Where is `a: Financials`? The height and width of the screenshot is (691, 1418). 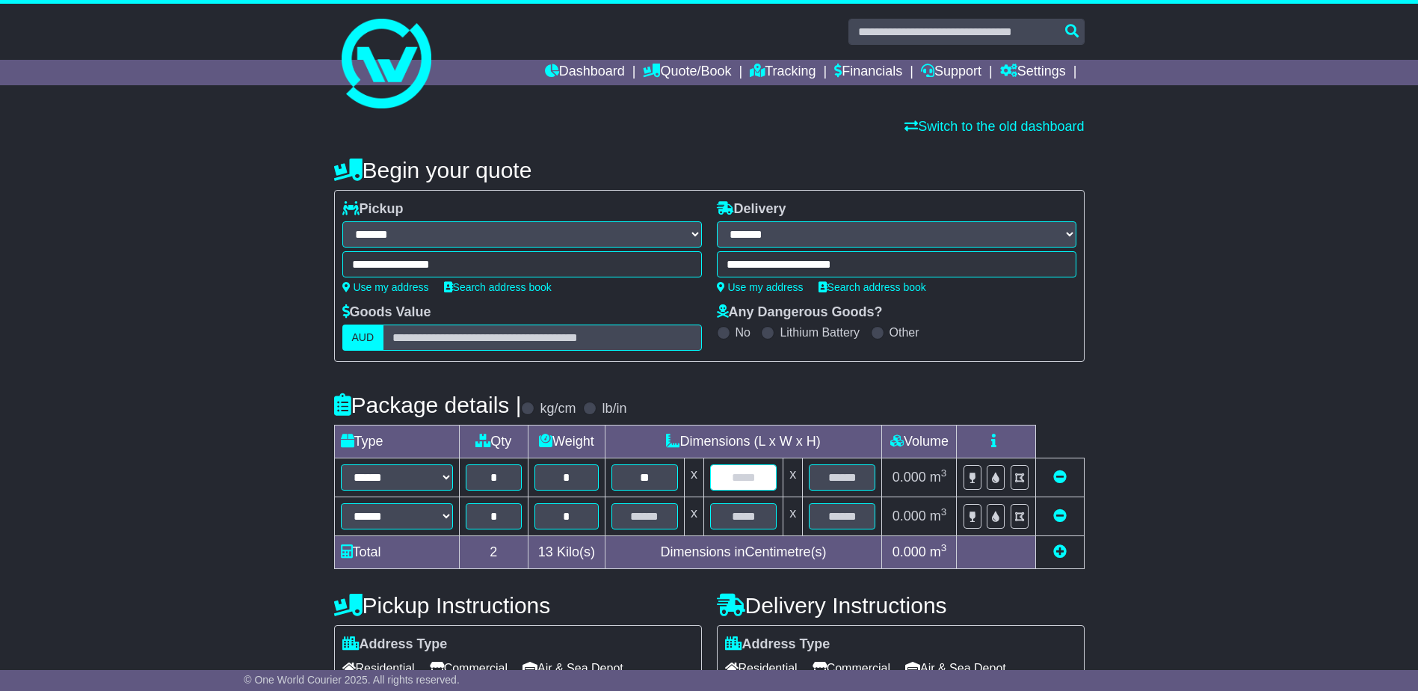 a: Financials is located at coordinates (868, 73).